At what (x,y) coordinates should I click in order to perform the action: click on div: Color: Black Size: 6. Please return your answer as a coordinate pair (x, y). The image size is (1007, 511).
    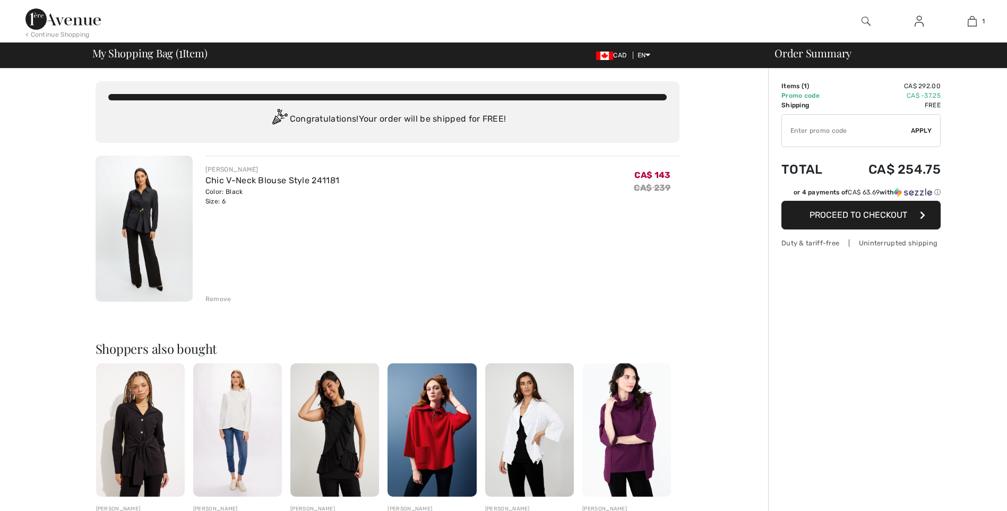
    Looking at the image, I should click on (272, 196).